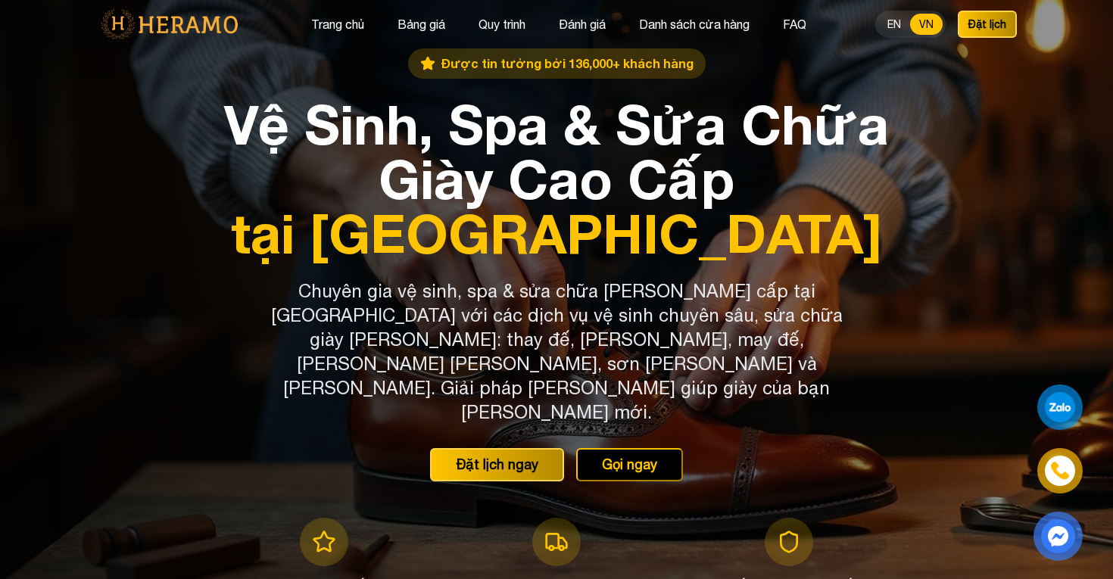 The width and height of the screenshot is (1113, 579). What do you see at coordinates (496, 465) in the screenshot?
I see `button: Đặt lịch ngay` at bounding box center [496, 465].